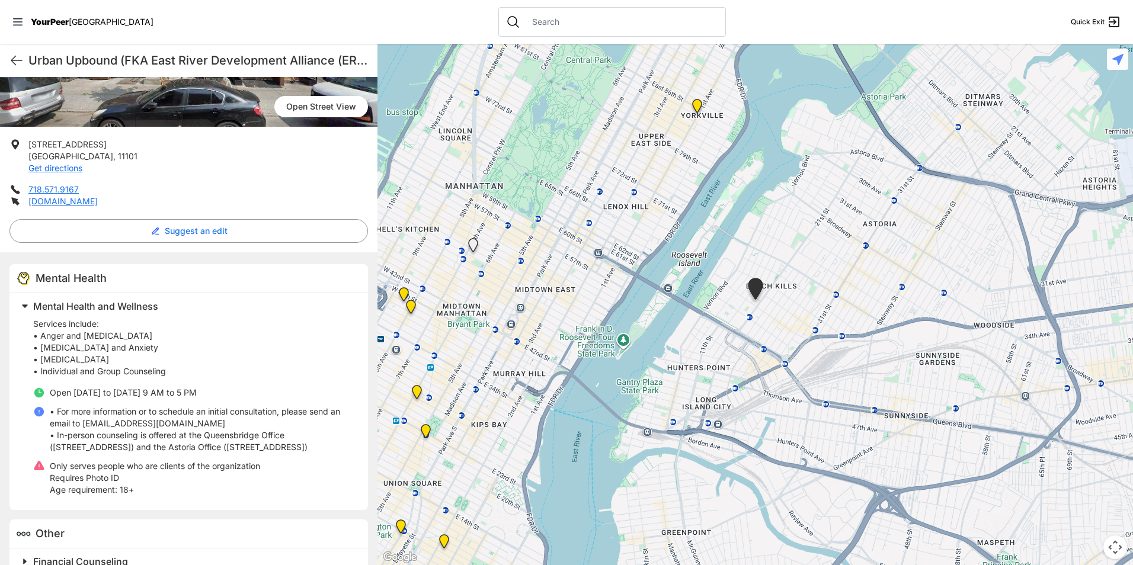  Describe the element at coordinates (1096, 22) in the screenshot. I see `a: Quick Exit` at that location.